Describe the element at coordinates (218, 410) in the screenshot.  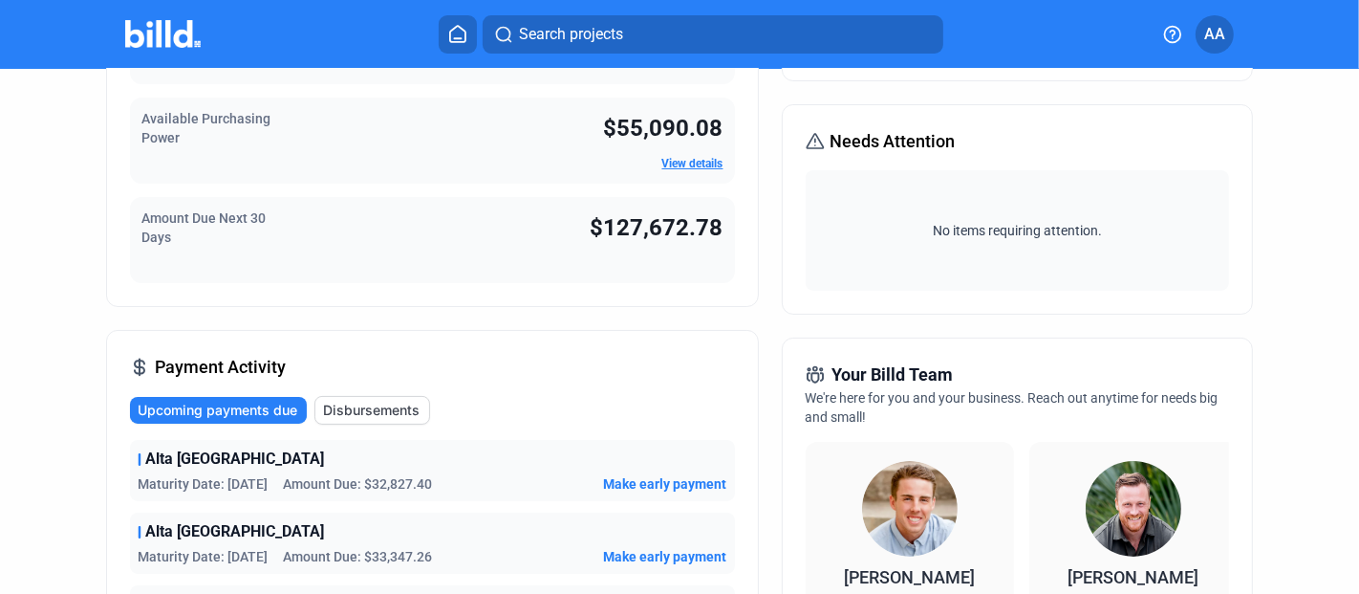
I see `button: Upcoming payments due` at that location.